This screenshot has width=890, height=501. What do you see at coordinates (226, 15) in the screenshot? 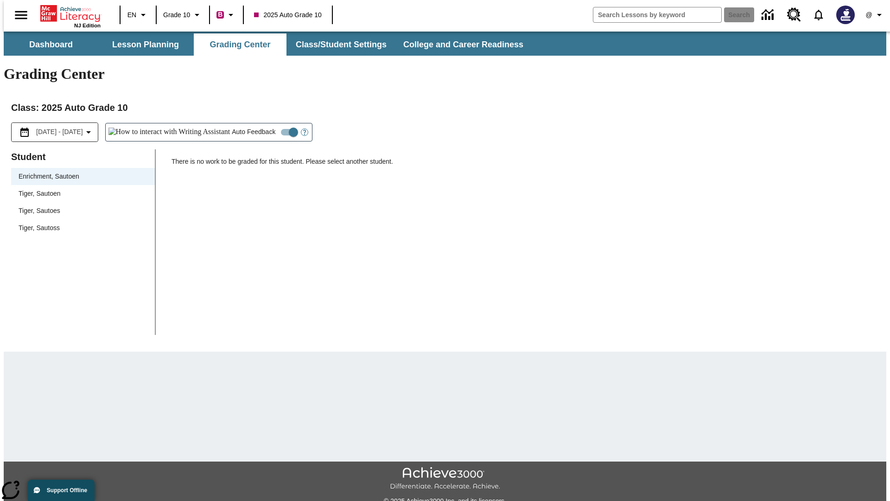
I see `button: Boost Class color is violet red. Change class color` at bounding box center [226, 15].